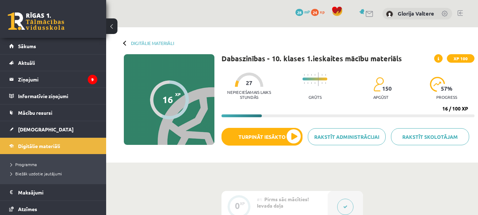 The image size is (478, 215). I want to click on a: Aktuāli, so click(53, 63).